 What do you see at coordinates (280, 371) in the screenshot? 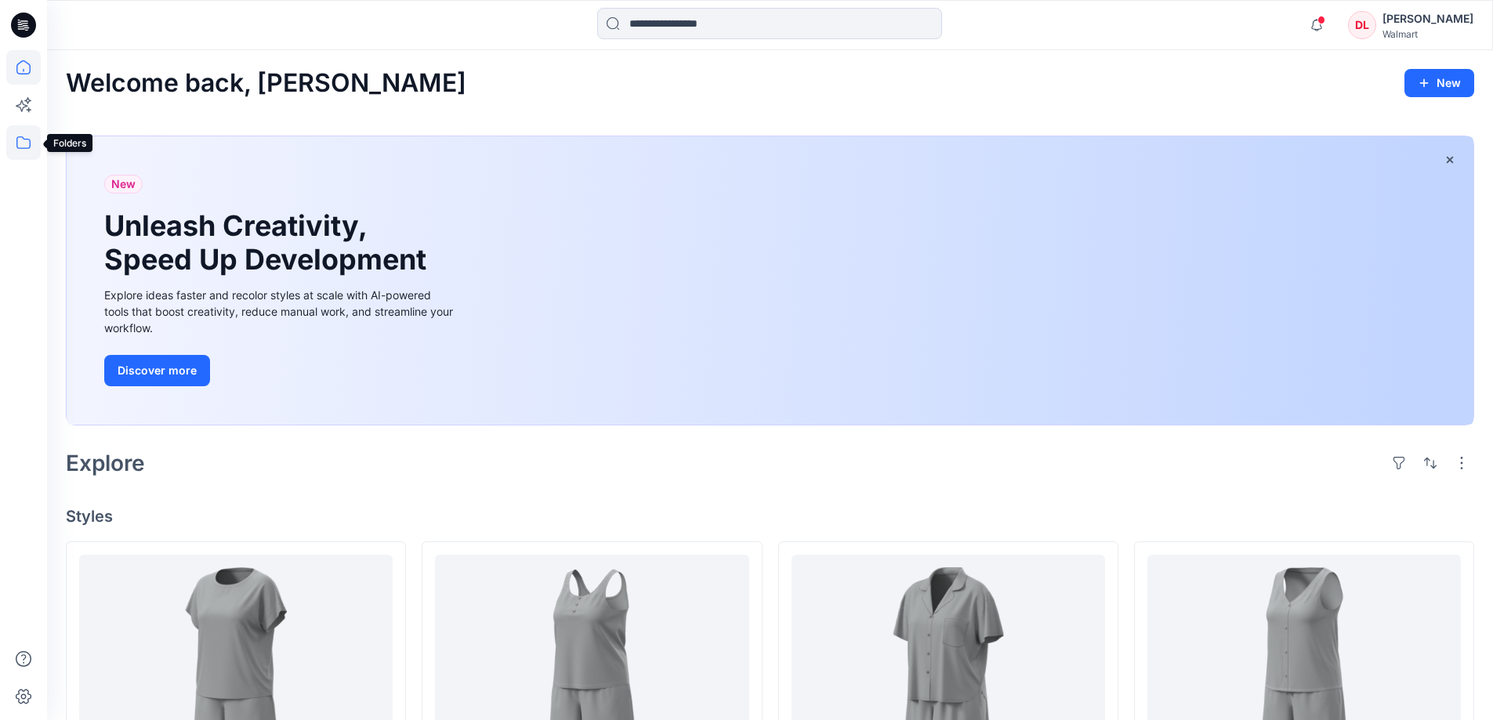
I see `a: Discover more` at bounding box center [280, 371].